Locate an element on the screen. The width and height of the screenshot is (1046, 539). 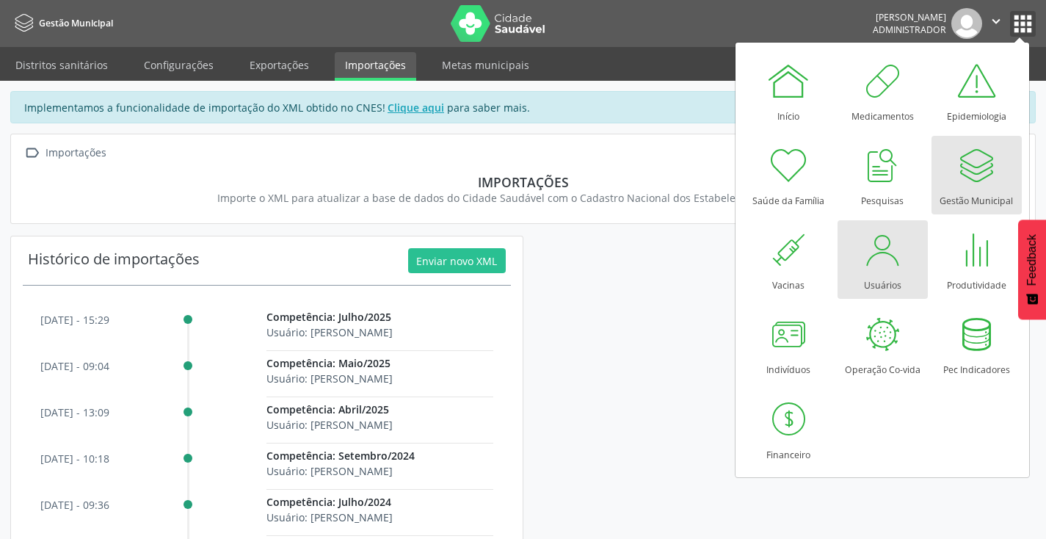
a: Indivíduos is located at coordinates (789, 344).